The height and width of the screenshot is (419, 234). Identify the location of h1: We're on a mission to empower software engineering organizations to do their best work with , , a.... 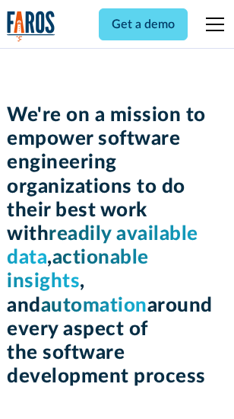
(117, 246).